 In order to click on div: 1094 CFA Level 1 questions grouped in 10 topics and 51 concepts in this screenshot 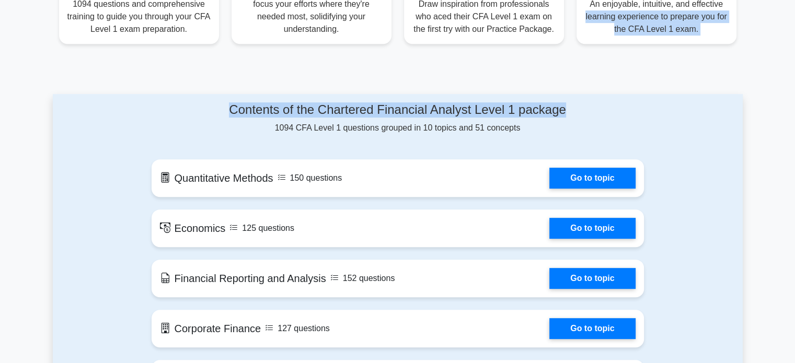, I will do `click(398, 118)`.